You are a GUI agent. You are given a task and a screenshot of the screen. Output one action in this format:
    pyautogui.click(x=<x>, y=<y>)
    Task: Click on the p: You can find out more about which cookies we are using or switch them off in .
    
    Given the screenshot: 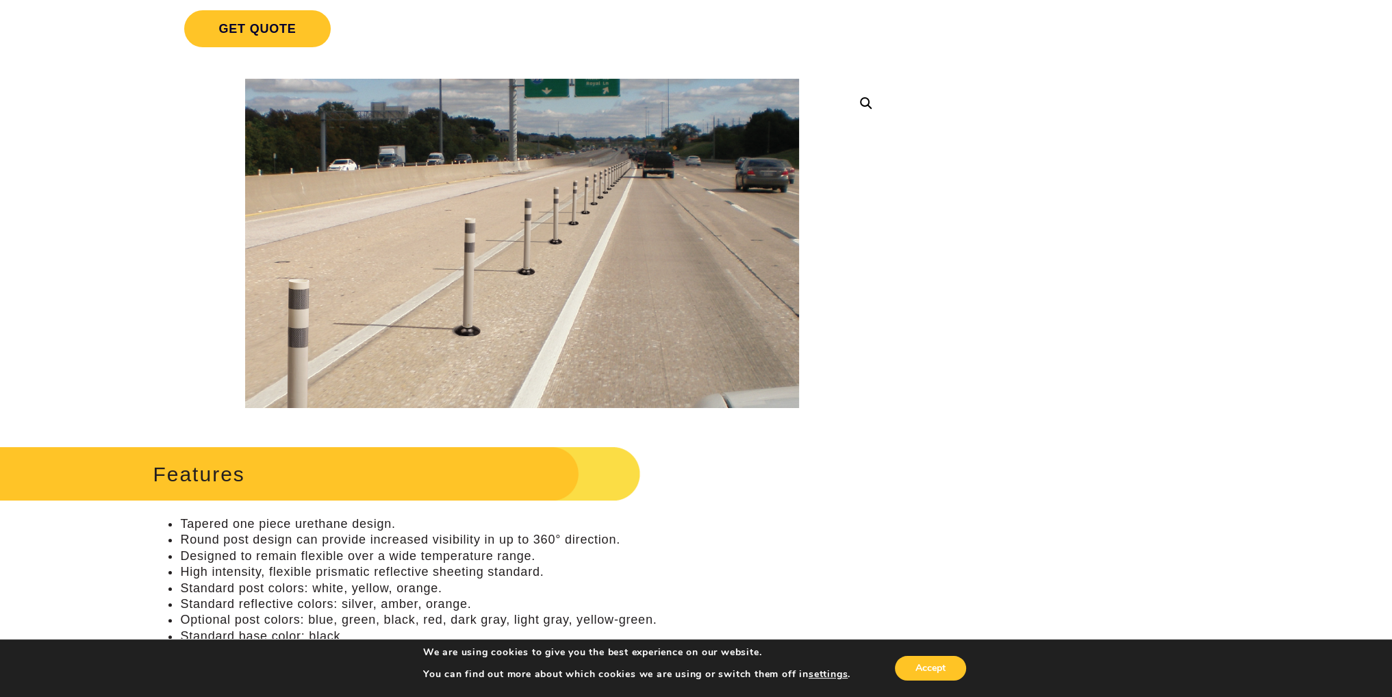 What is the action you would take?
    pyautogui.click(x=637, y=675)
    